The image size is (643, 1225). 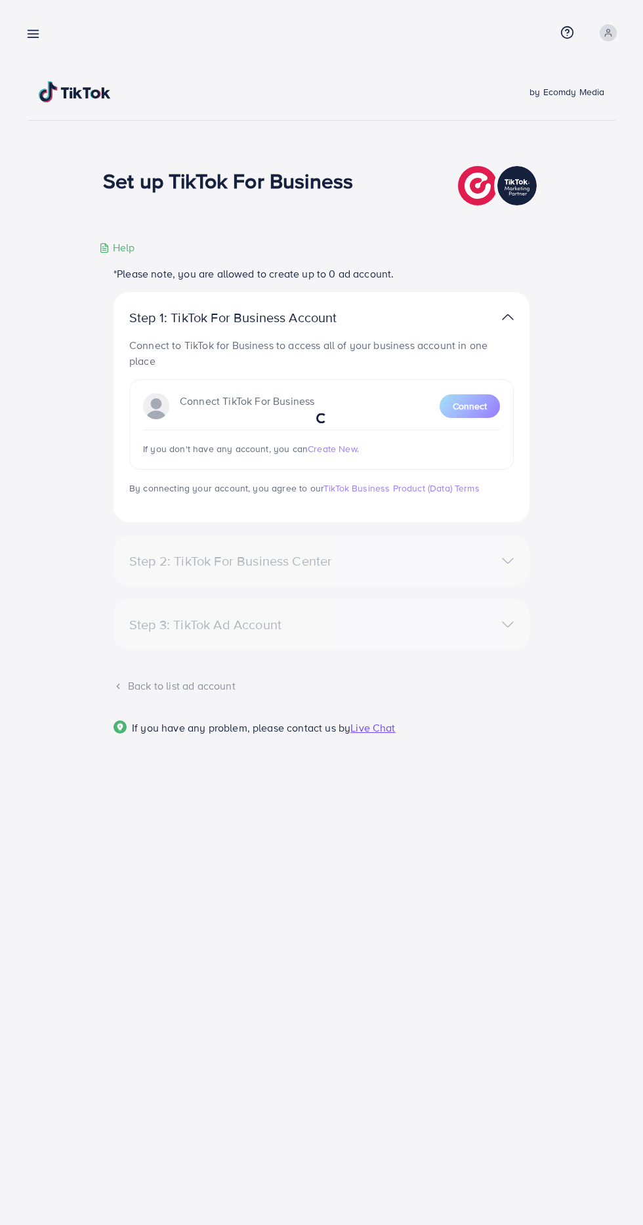 What do you see at coordinates (321, 274) in the screenshot?
I see `p: *Please note, you are allowed to create up to 0 ad account.` at bounding box center [321, 274].